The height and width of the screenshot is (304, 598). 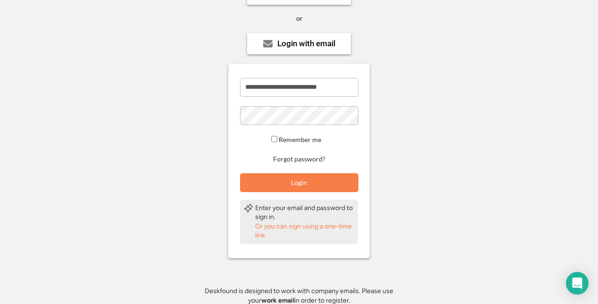 I want to click on div: Or you can sign using a one-time link., so click(x=305, y=231).